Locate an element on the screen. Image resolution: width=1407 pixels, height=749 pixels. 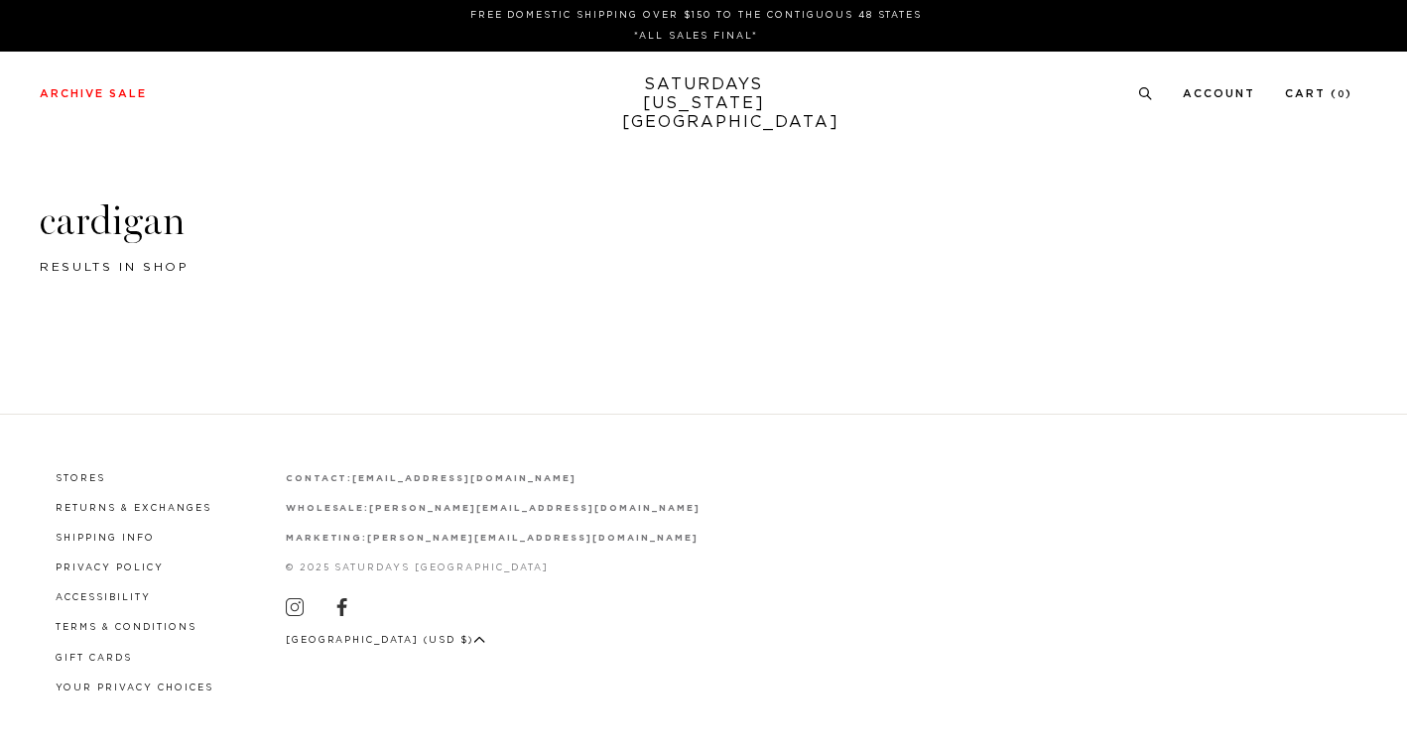
p: FREE DOMESTIC SHIPPING OVER $150 TO THE CONTIGUOUS 48 STATES is located at coordinates (696, 15).